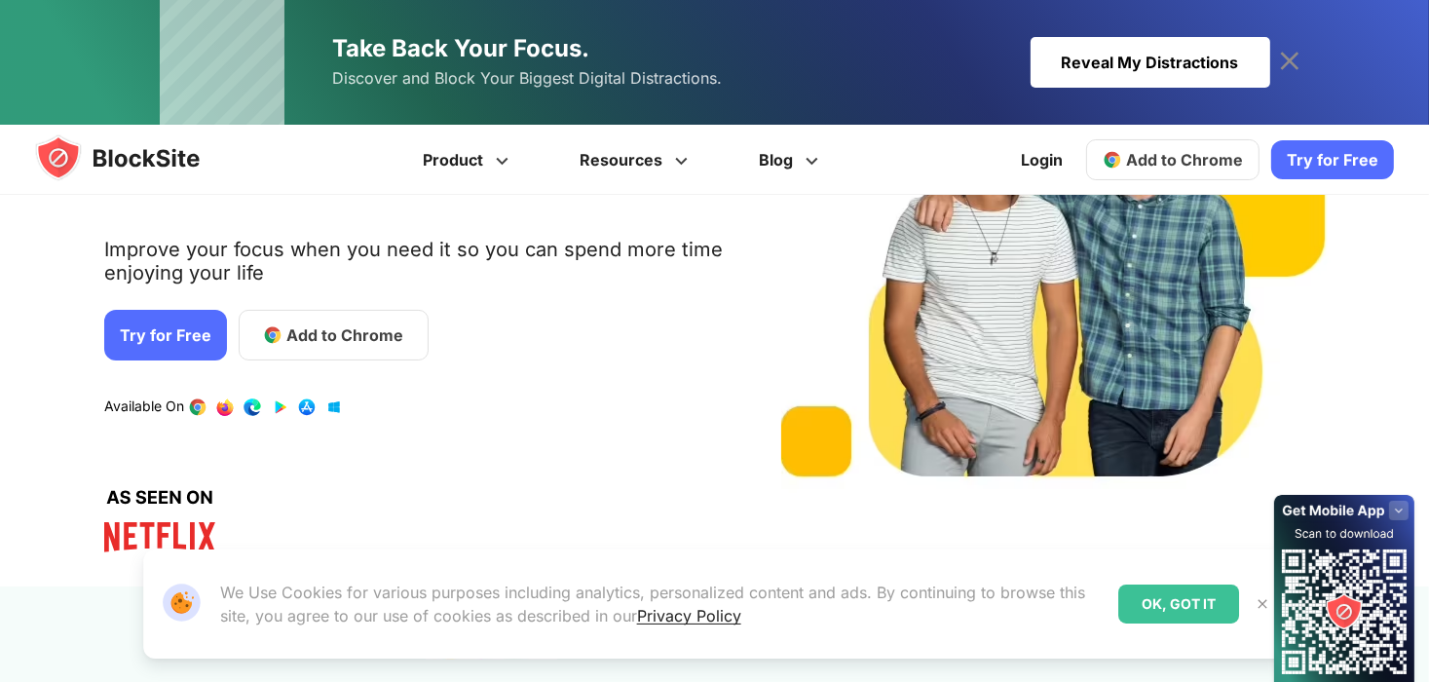 The width and height of the screenshot is (1429, 682). What do you see at coordinates (1041, 160) in the screenshot?
I see `a: Login` at bounding box center [1041, 160].